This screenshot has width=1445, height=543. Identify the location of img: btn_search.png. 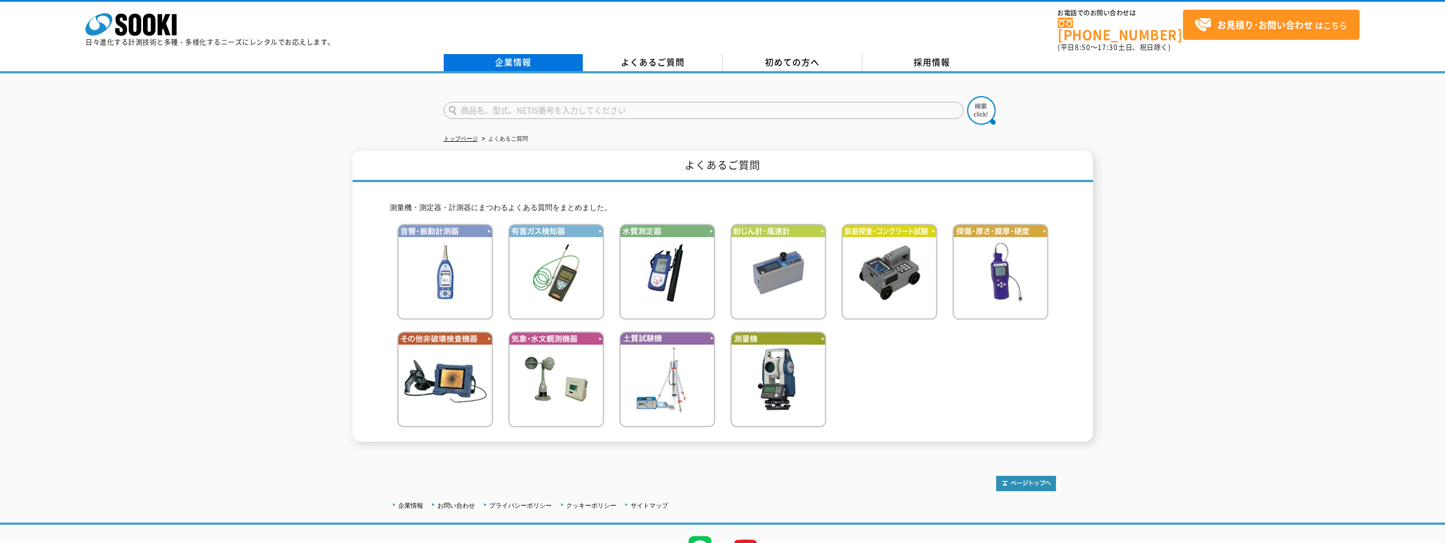
(981, 110).